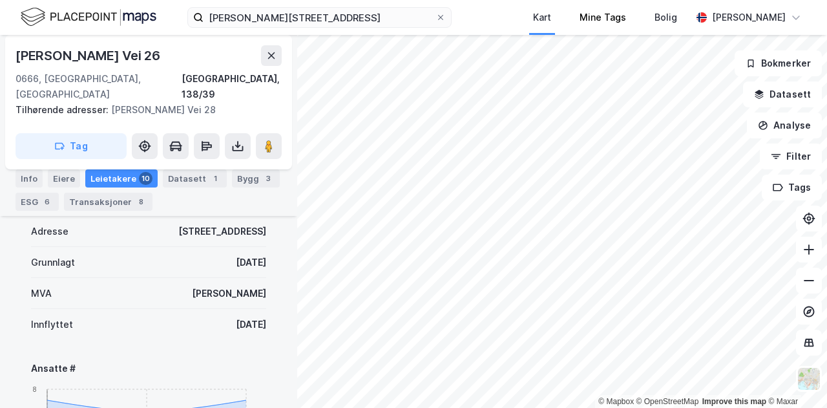  What do you see at coordinates (778, 63) in the screenshot?
I see `button: Bokmerker` at bounding box center [778, 63].